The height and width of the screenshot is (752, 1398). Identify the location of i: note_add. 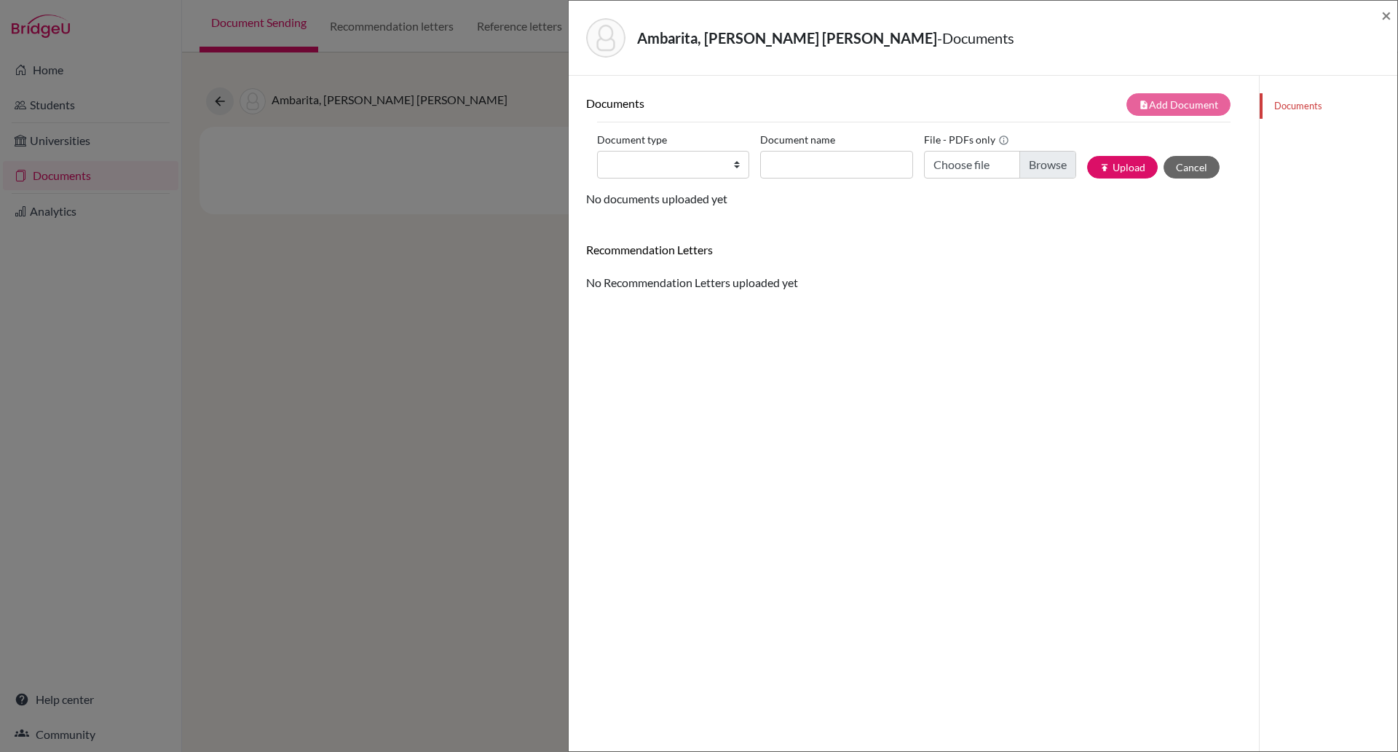
(1144, 105).